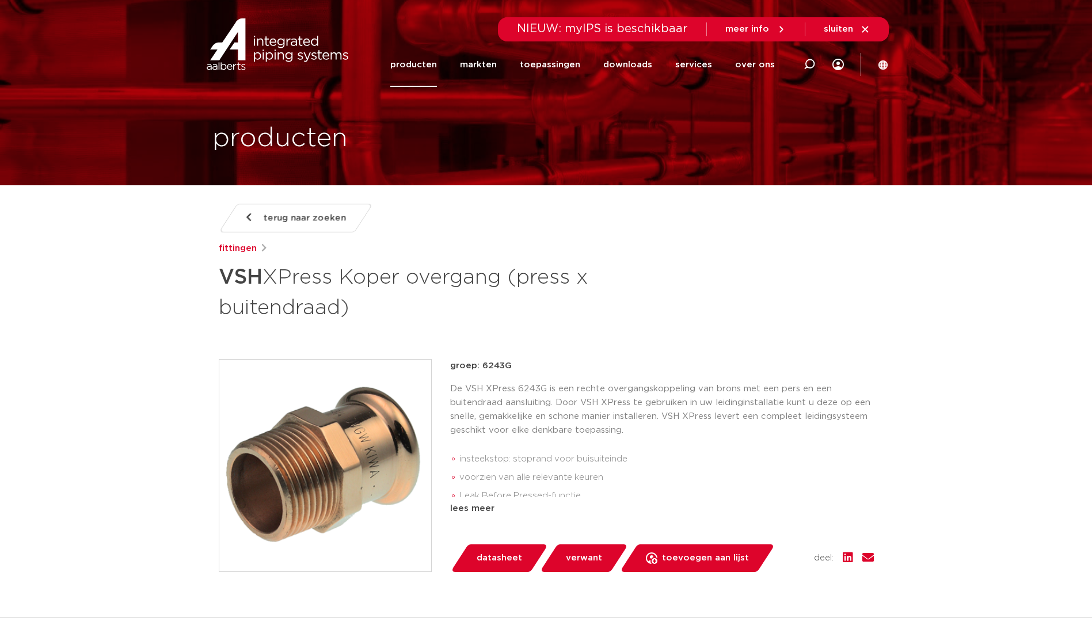  I want to click on li: insteekstop: stoprand voor buisuiteinde, so click(666, 459).